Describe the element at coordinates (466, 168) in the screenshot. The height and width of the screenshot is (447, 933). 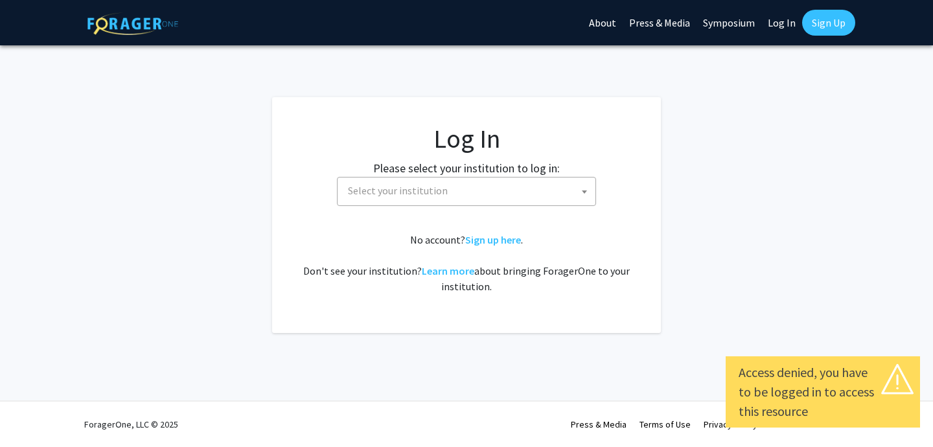
I see `label: Please select your institution to log in:` at that location.